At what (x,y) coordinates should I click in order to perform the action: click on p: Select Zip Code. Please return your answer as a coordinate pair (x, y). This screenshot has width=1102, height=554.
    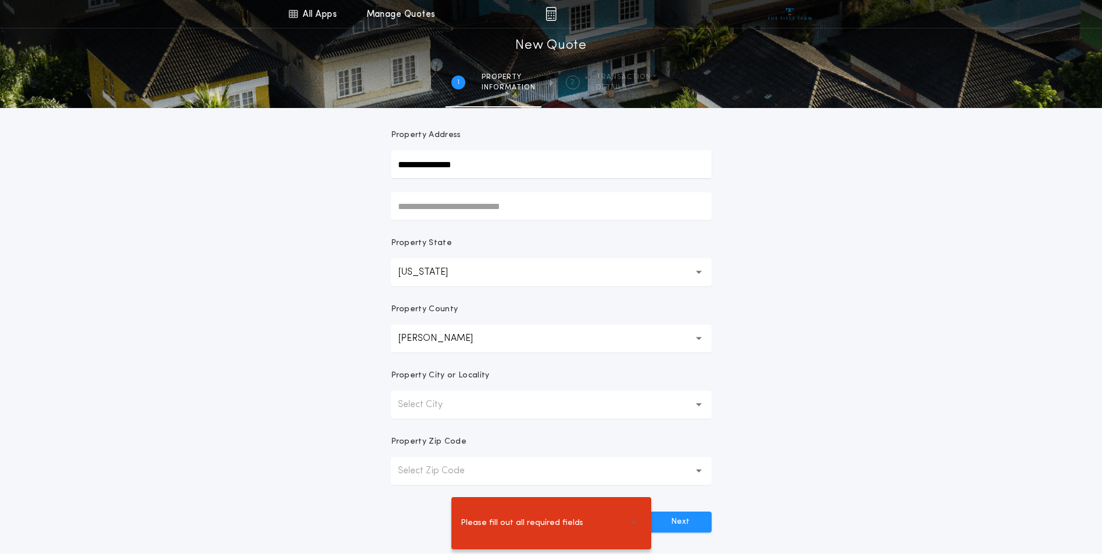
    Looking at the image, I should click on (440, 471).